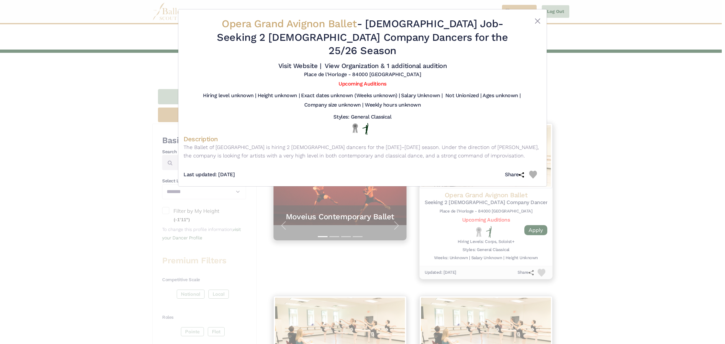 Image resolution: width=725 pixels, height=344 pixels. What do you see at coordinates (362, 139) in the screenshot?
I see `h4: Description` at bounding box center [362, 139].